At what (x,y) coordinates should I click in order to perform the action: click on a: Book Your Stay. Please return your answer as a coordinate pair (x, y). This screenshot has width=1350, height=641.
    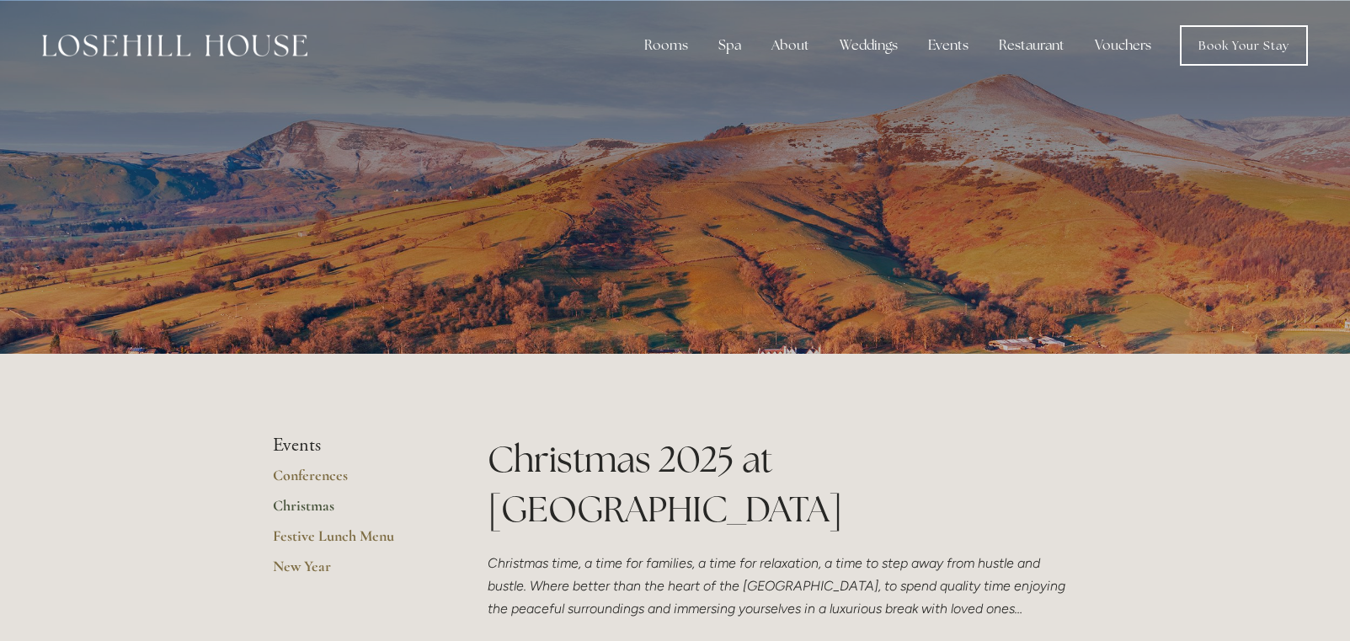
    Looking at the image, I should click on (1244, 45).